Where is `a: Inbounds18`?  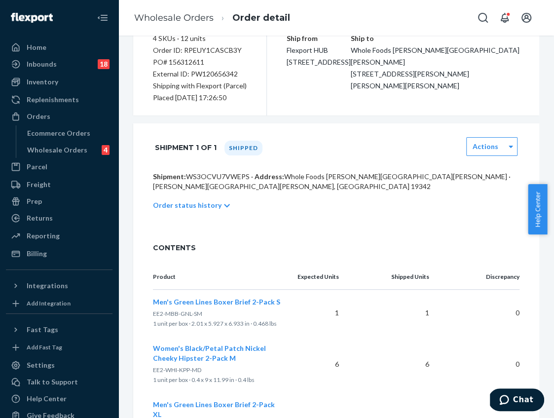
a: Inbounds18 is located at coordinates (59, 64).